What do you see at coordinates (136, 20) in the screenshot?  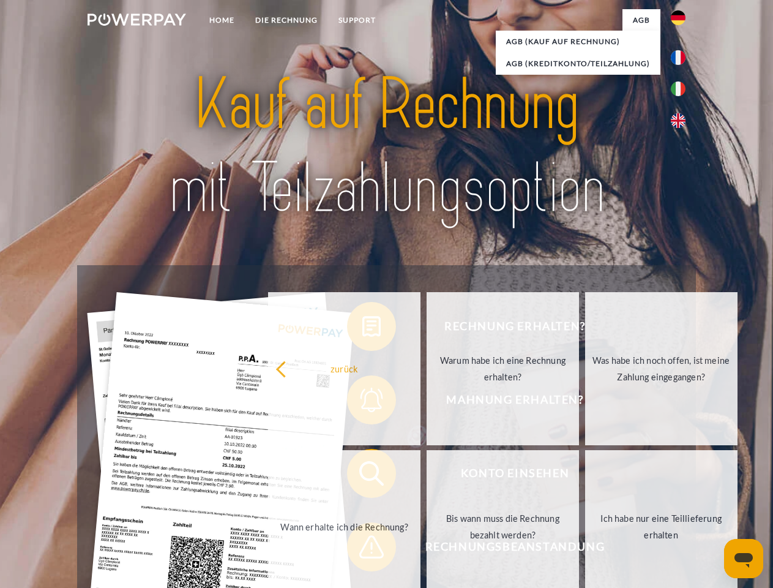 I see `img: logo-powerpay-white.svg` at bounding box center [136, 20].